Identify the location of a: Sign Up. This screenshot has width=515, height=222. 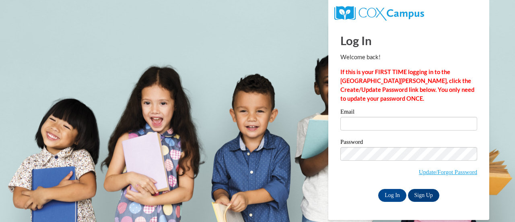
(424, 195).